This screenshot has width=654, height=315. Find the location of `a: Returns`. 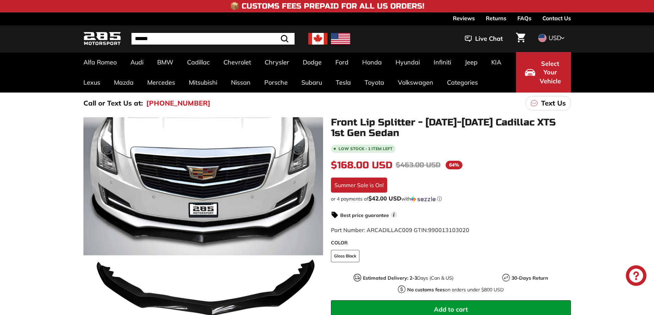

a: Returns is located at coordinates (496, 18).